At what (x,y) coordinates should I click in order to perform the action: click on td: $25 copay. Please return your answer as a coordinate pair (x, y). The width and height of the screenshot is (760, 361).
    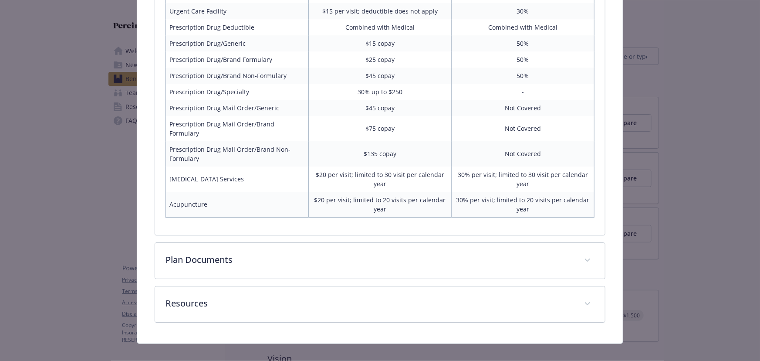
    Looking at the image, I should click on (380, 59).